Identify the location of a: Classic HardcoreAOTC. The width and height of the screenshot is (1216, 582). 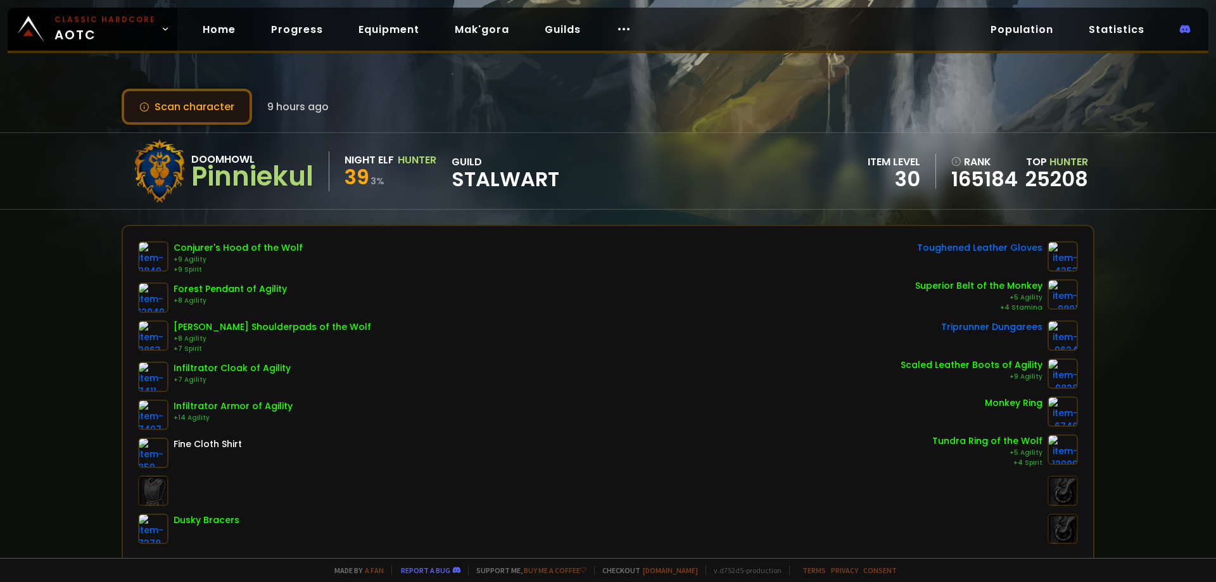
(92, 29).